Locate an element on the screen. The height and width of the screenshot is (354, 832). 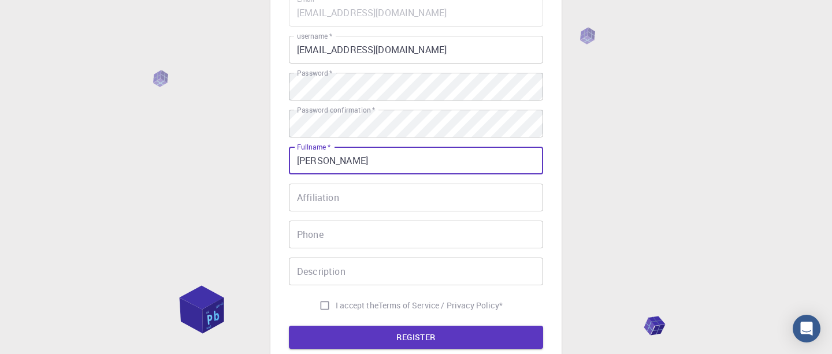
label: Password confirmation is located at coordinates (336, 110).